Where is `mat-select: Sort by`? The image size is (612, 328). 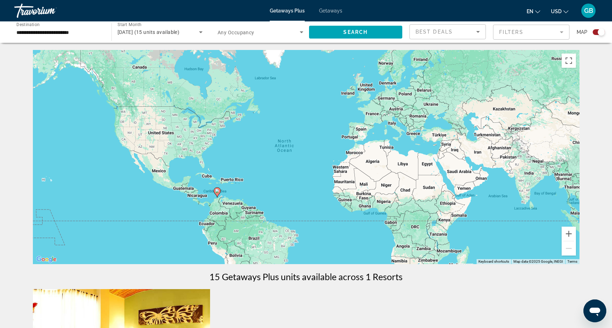 mat-select: Sort by is located at coordinates (448, 32).